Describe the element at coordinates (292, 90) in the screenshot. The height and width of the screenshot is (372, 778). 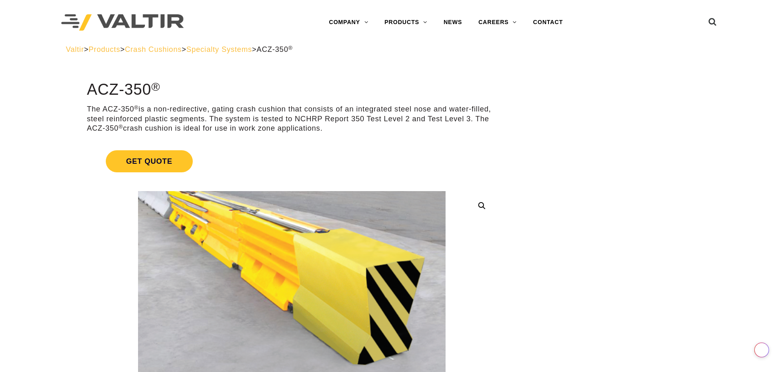
I see `h1: ACZ-350` at that location.